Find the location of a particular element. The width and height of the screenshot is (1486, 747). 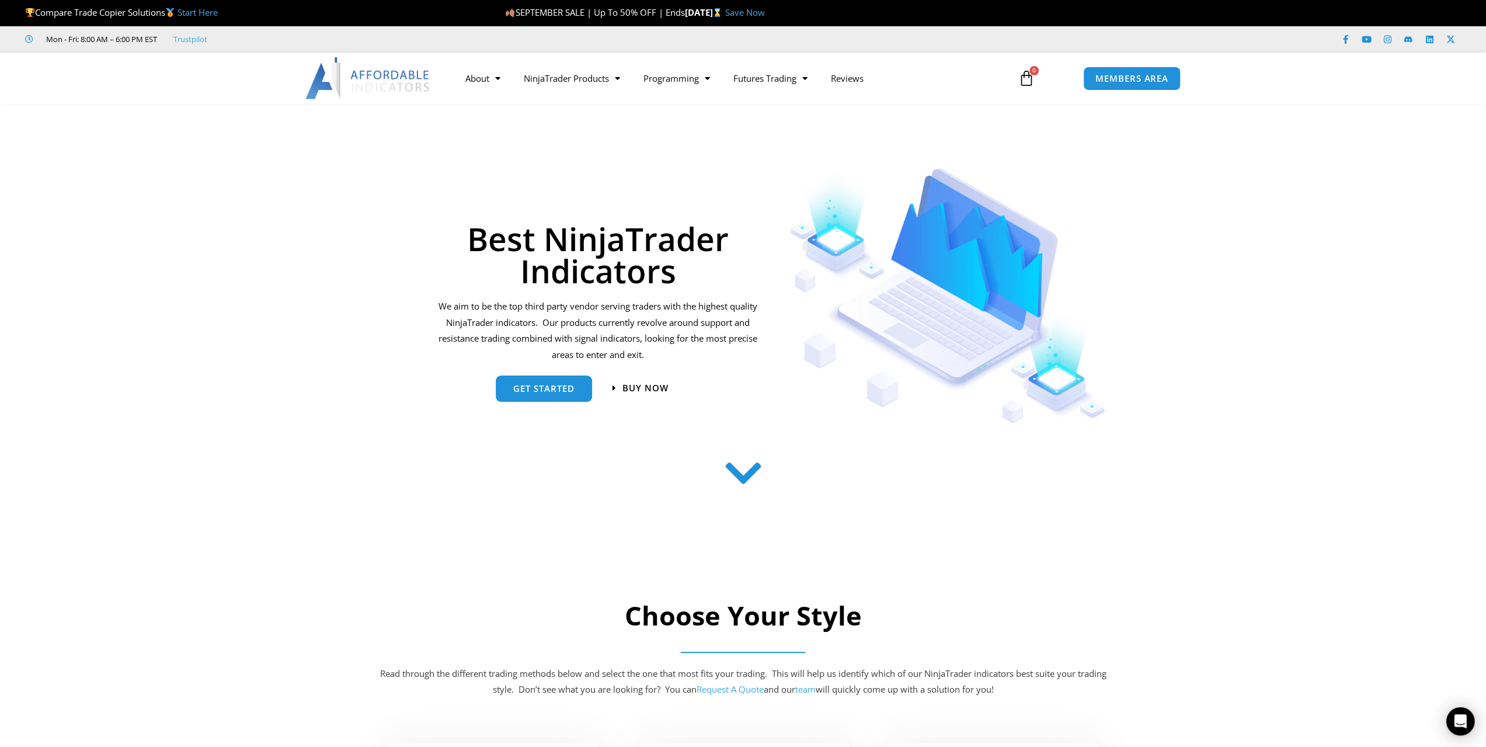

a: MEMBERS AREA is located at coordinates (1132, 78).